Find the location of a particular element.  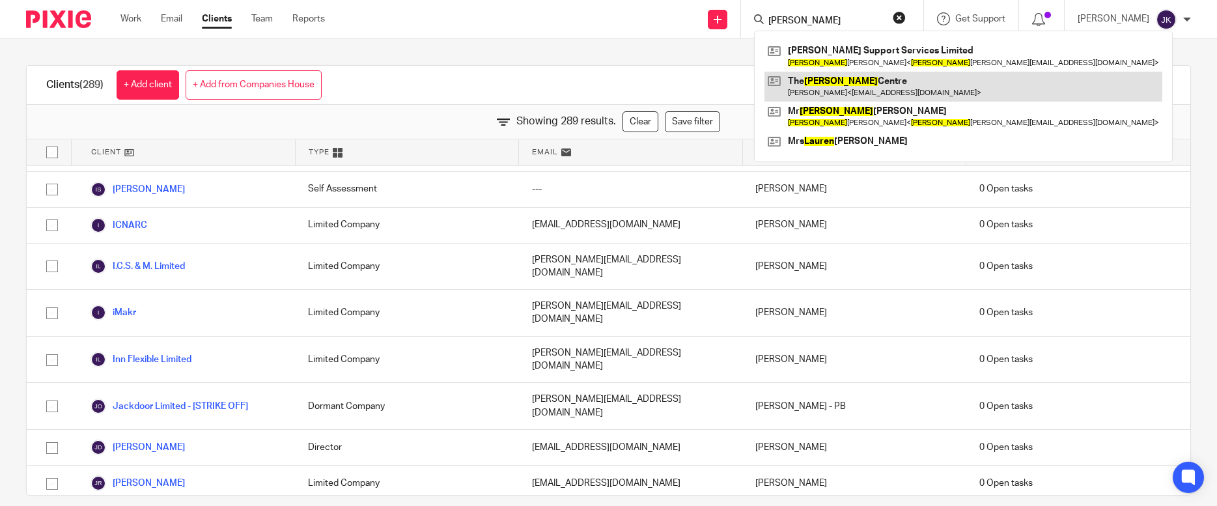

img: Pixie is located at coordinates (59, 19).